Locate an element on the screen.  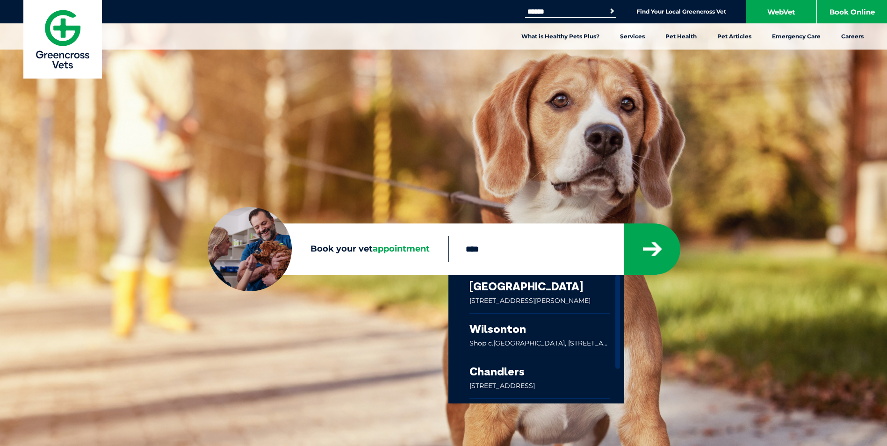
a: Pet Health is located at coordinates (681, 36).